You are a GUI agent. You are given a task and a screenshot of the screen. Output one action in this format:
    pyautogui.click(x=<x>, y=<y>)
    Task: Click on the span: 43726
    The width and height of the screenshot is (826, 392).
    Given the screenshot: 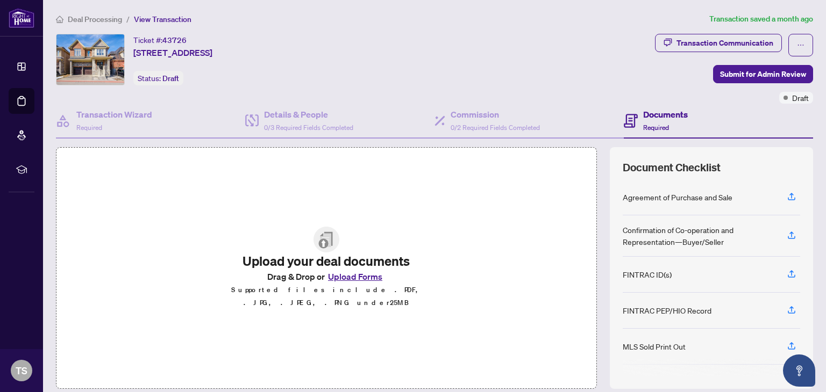 What is the action you would take?
    pyautogui.click(x=174, y=40)
    